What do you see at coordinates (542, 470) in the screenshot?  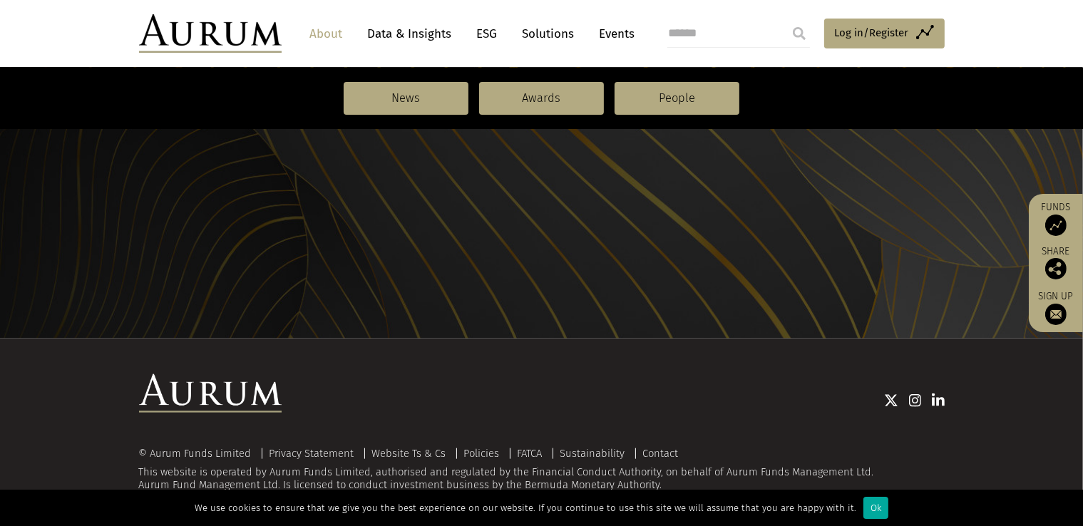 I see `div: This website is operated by Aurum Funds Limited, authorised and regulated by the Financial Conduc...` at bounding box center [542, 470].